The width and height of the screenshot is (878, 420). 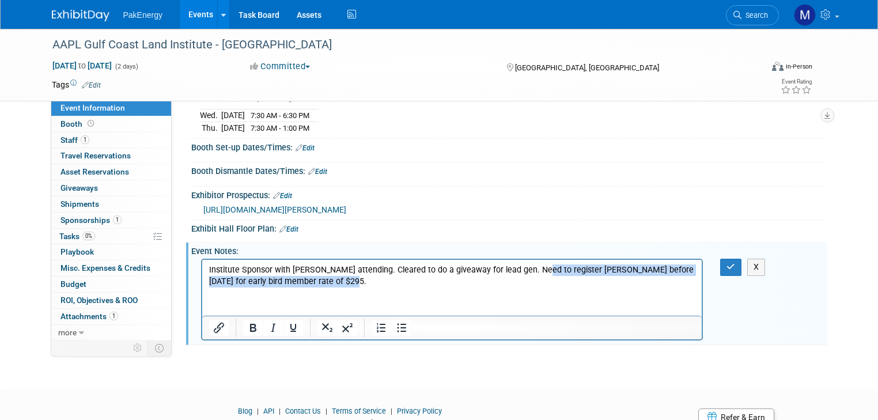 What do you see at coordinates (796, 82) in the screenshot?
I see `div: Event Rating` at bounding box center [796, 82].